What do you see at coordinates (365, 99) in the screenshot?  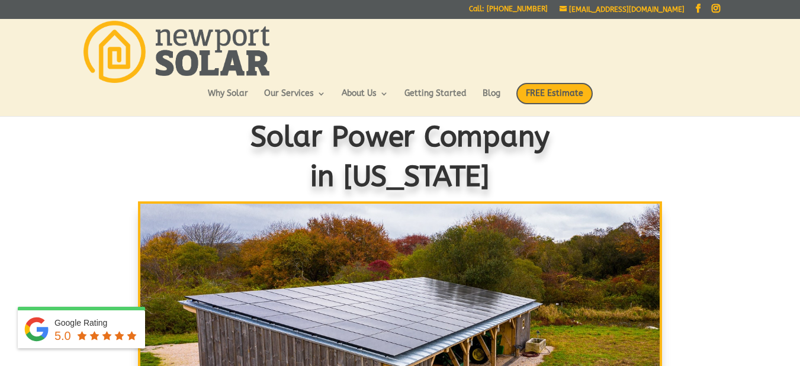 I see `a: About Us` at bounding box center [365, 99].